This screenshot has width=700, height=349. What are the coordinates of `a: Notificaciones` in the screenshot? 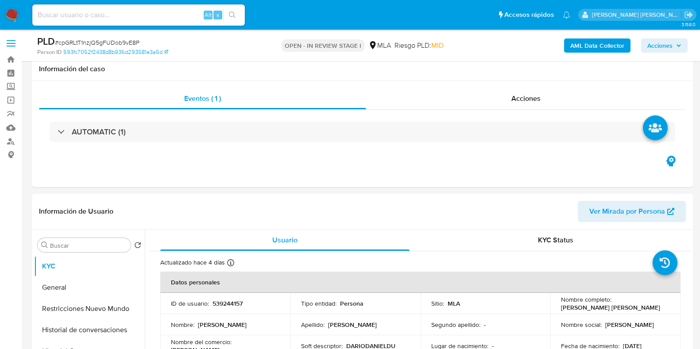 It's located at (566, 15).